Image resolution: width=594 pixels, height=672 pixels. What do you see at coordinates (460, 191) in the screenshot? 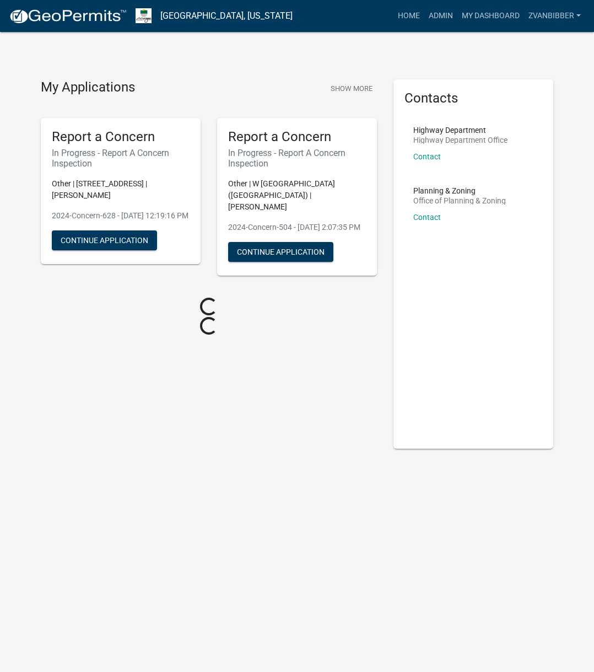
I see `p: Planning & Zoning` at bounding box center [460, 191].